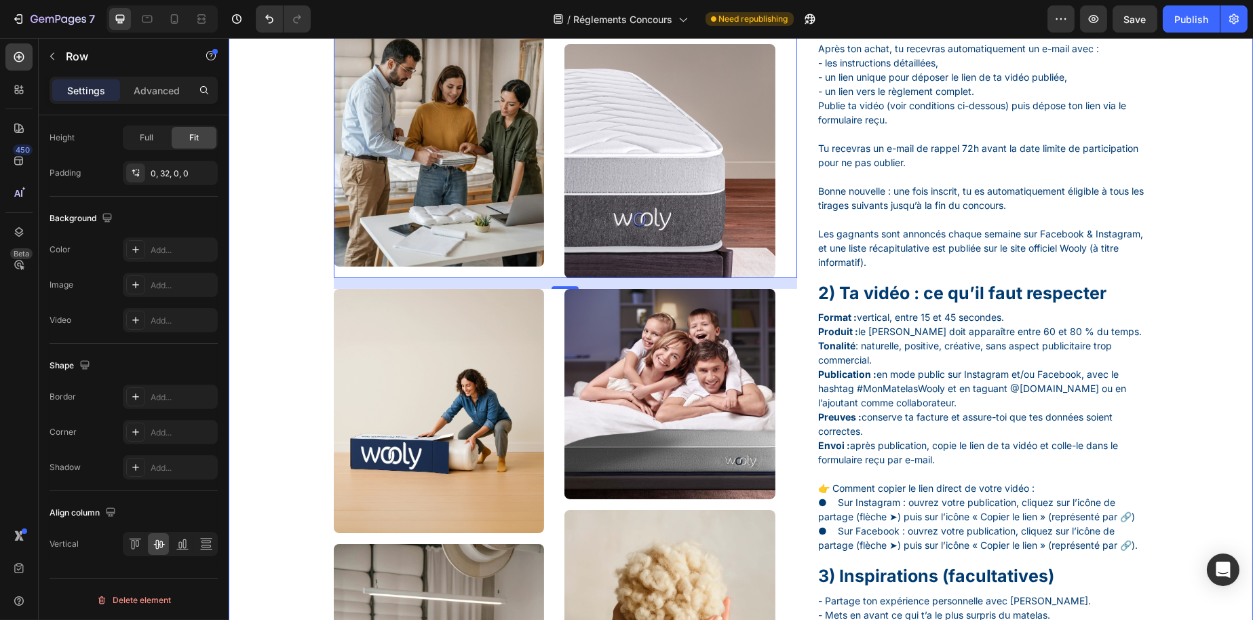 This screenshot has height=620, width=1253. Describe the element at coordinates (754, 153) in the screenshot. I see `p: Bonne nouvelle : une fois inscrit, tu es automatiquement éligible à tous les tirages suivants jus...` at that location.